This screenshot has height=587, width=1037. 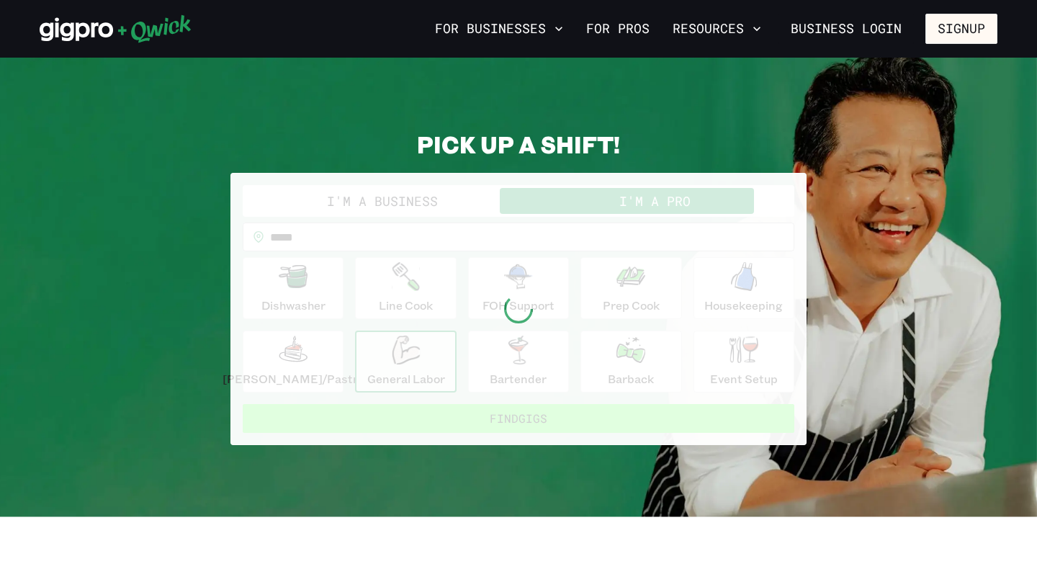 What do you see at coordinates (716, 29) in the screenshot?
I see `button: Resources` at bounding box center [716, 29].